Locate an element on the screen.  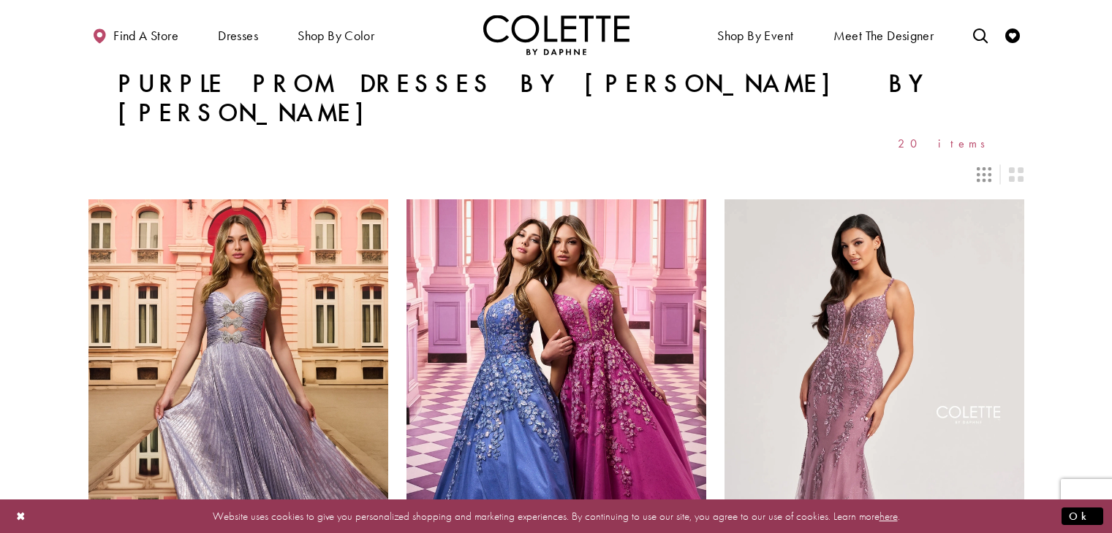
span: Find a store is located at coordinates (145, 36).